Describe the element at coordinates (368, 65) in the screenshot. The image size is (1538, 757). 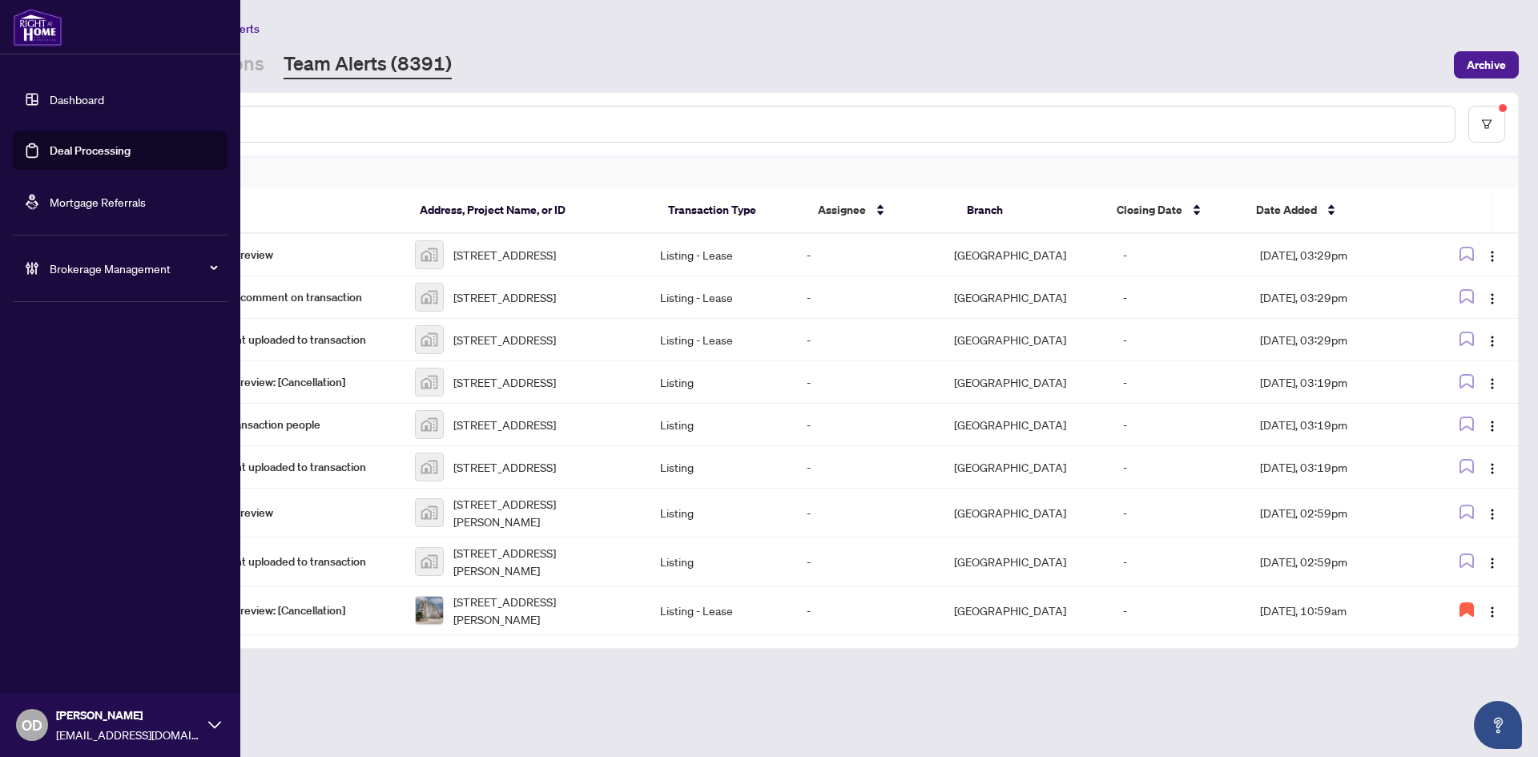
I see `a: Team Alerts (8391)` at that location.